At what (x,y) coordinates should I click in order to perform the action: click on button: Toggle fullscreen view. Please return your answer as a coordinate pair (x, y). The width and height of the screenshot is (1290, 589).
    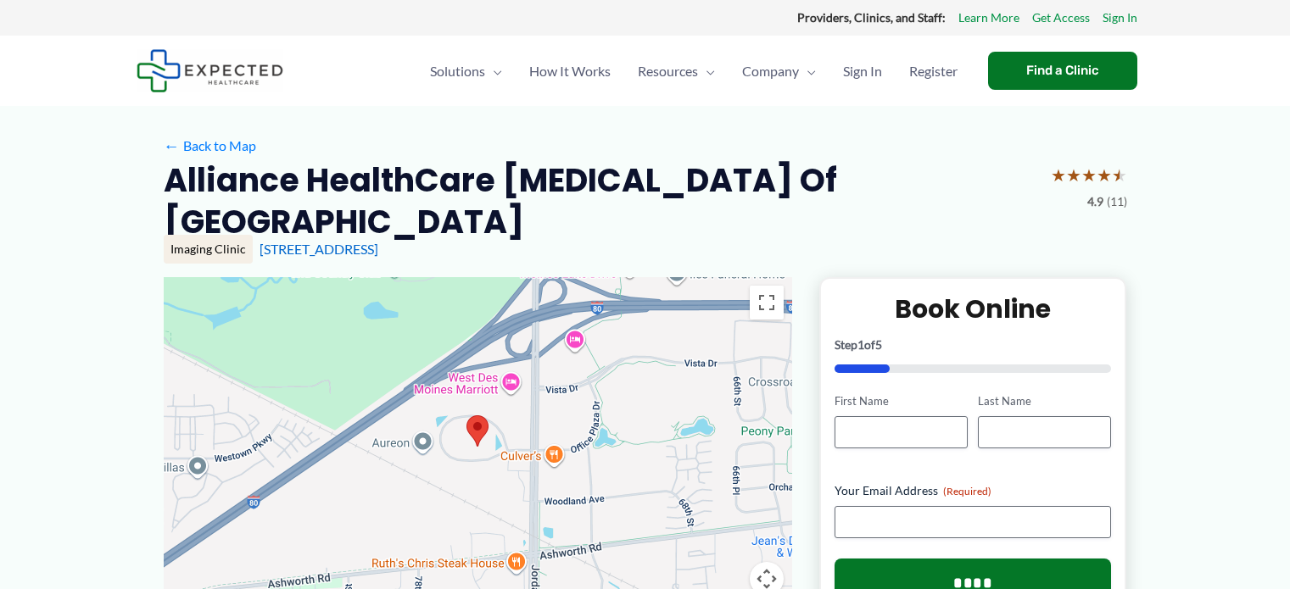
    Looking at the image, I should click on (767, 303).